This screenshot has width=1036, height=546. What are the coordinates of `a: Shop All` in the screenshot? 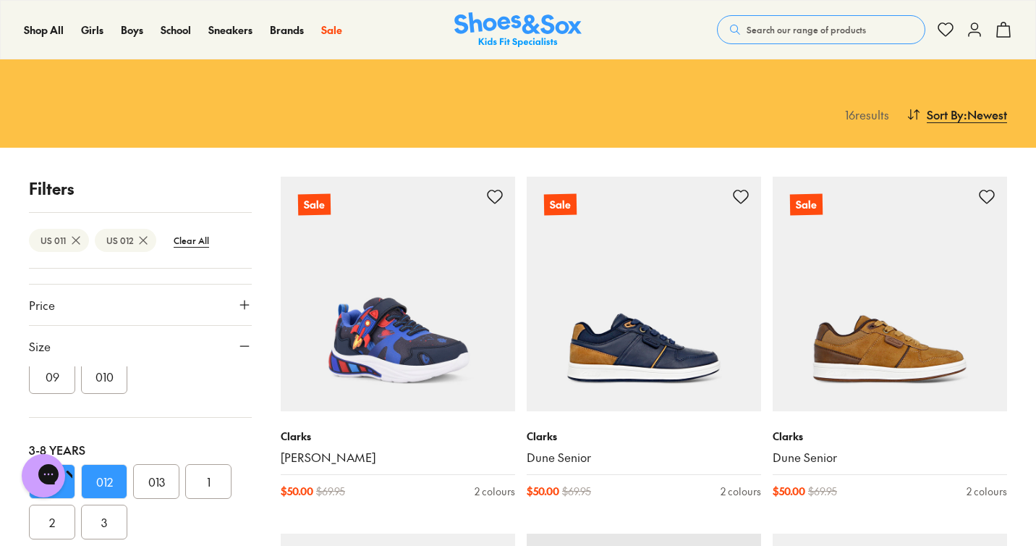 It's located at (43, 30).